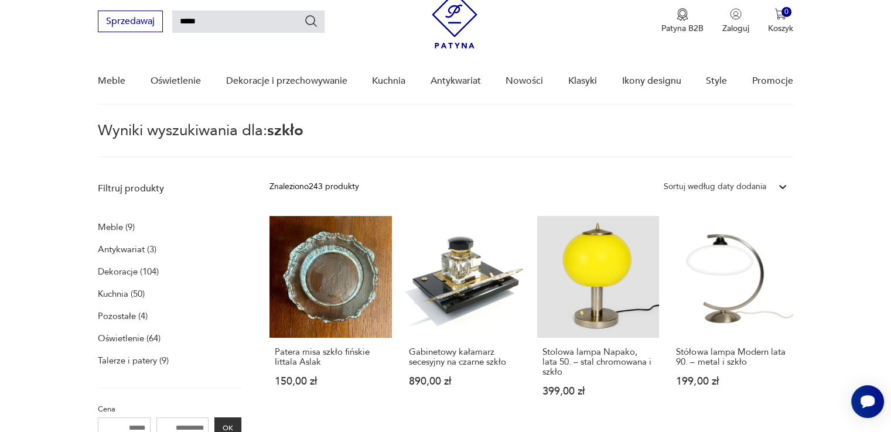  Describe the element at coordinates (682, 15) in the screenshot. I see `img: Ikona medalu` at that location.